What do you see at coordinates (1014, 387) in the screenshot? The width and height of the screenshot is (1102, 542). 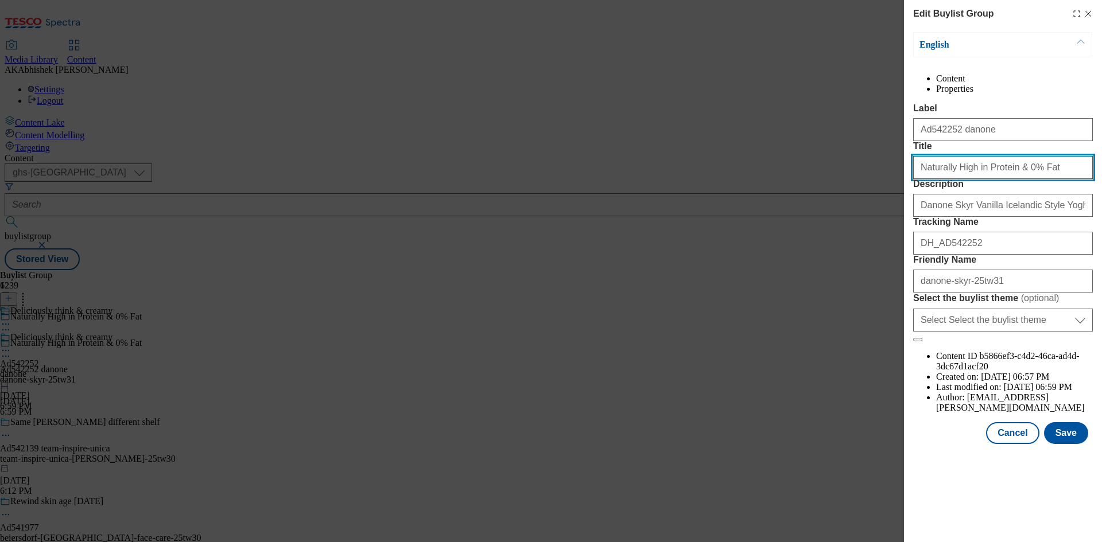 I see `li: Last modified on:` at bounding box center [1014, 387].